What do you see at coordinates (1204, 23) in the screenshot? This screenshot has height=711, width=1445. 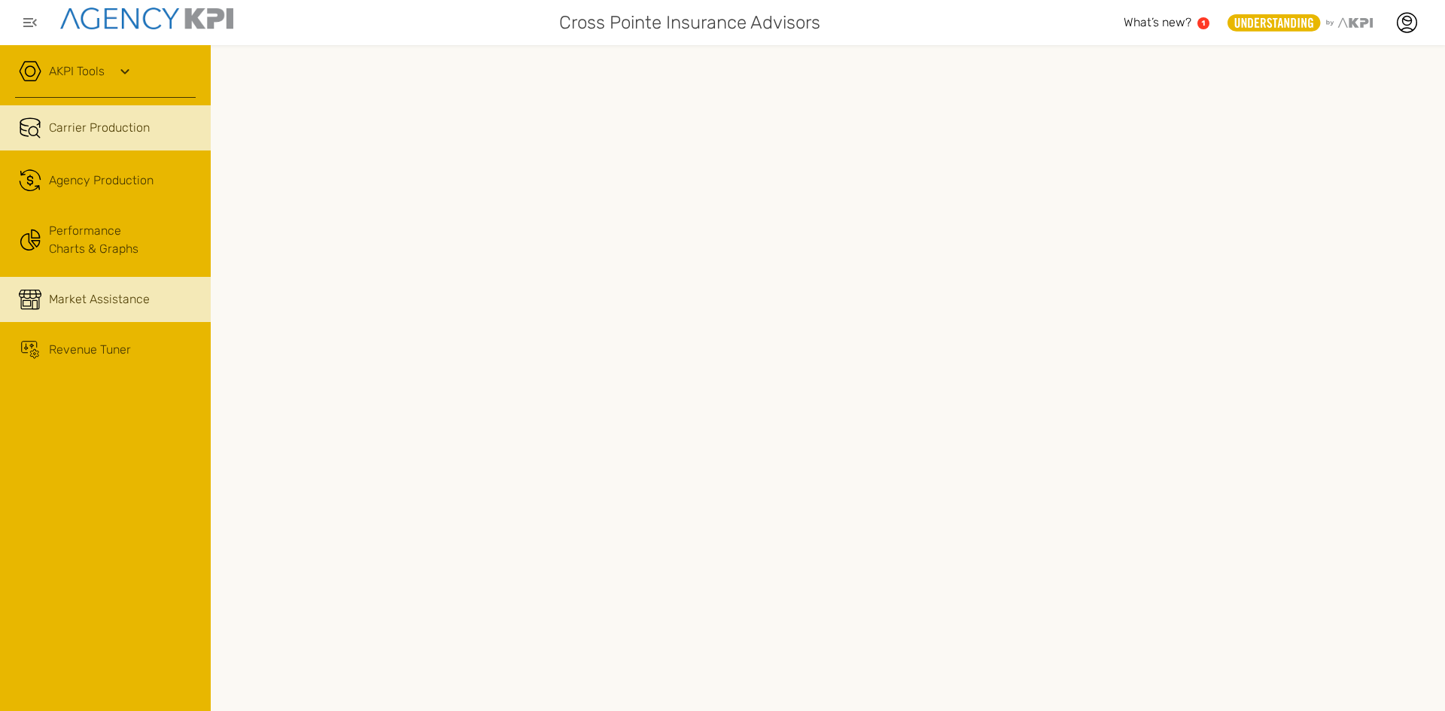 I see `a: 1` at bounding box center [1204, 23].